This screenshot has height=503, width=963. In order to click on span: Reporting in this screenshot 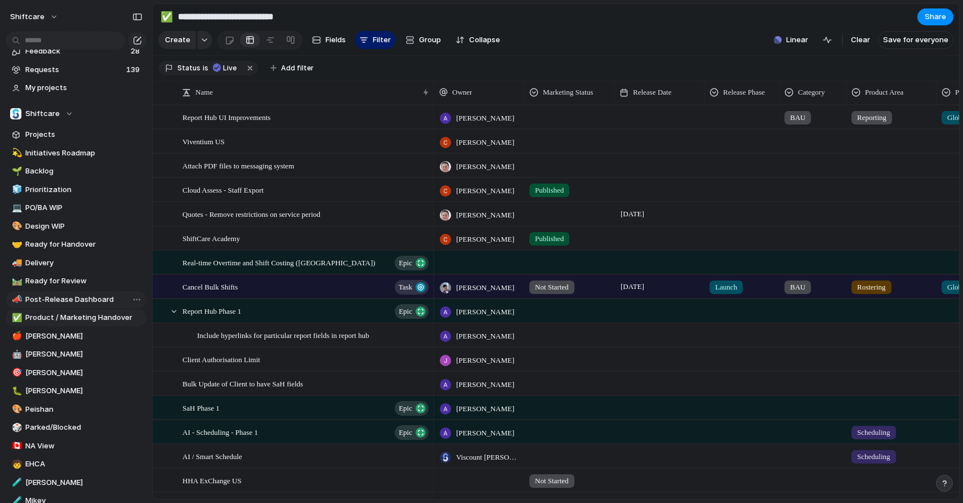, I will do `click(872, 118)`.